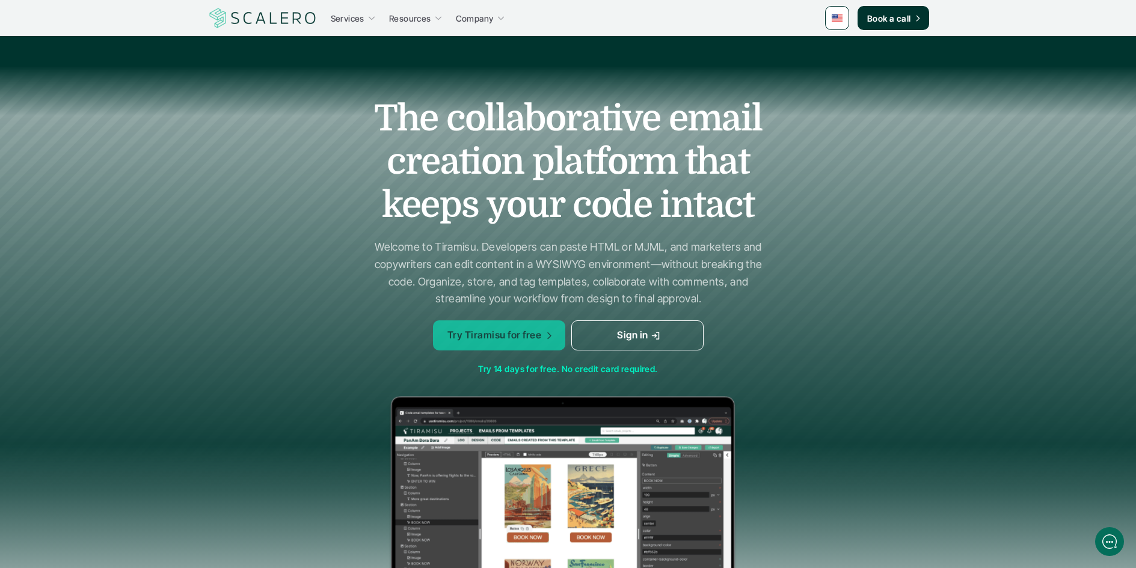 The height and width of the screenshot is (568, 1136). Describe the element at coordinates (455, 162) in the screenshot. I see `span: creation` at that location.